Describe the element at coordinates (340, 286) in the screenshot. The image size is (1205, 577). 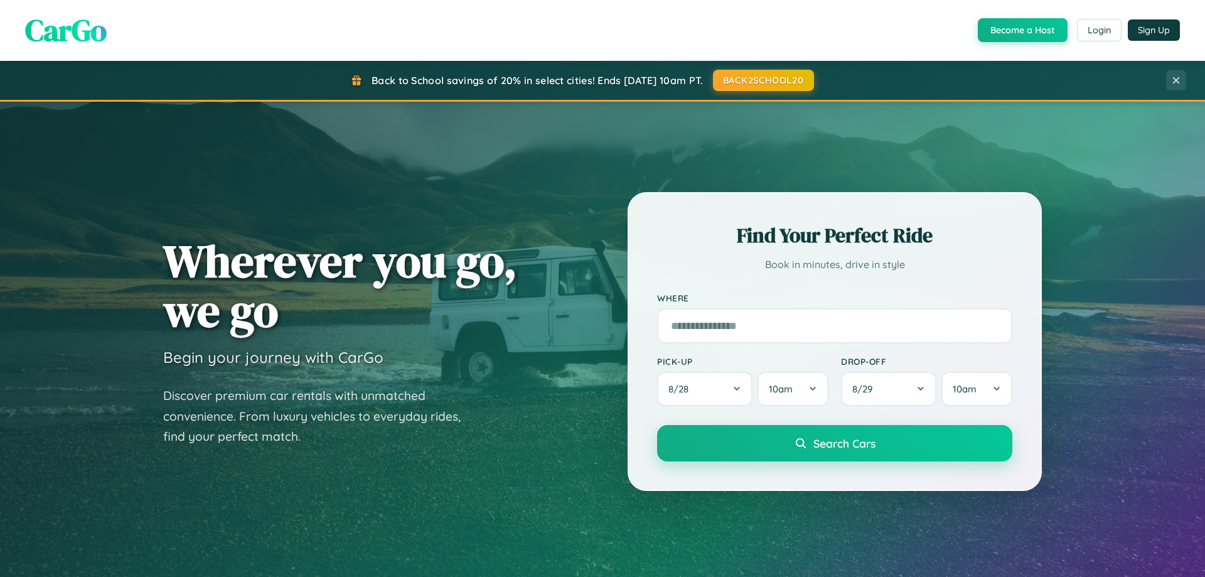
I see `h1: Wherever you go, we go` at that location.